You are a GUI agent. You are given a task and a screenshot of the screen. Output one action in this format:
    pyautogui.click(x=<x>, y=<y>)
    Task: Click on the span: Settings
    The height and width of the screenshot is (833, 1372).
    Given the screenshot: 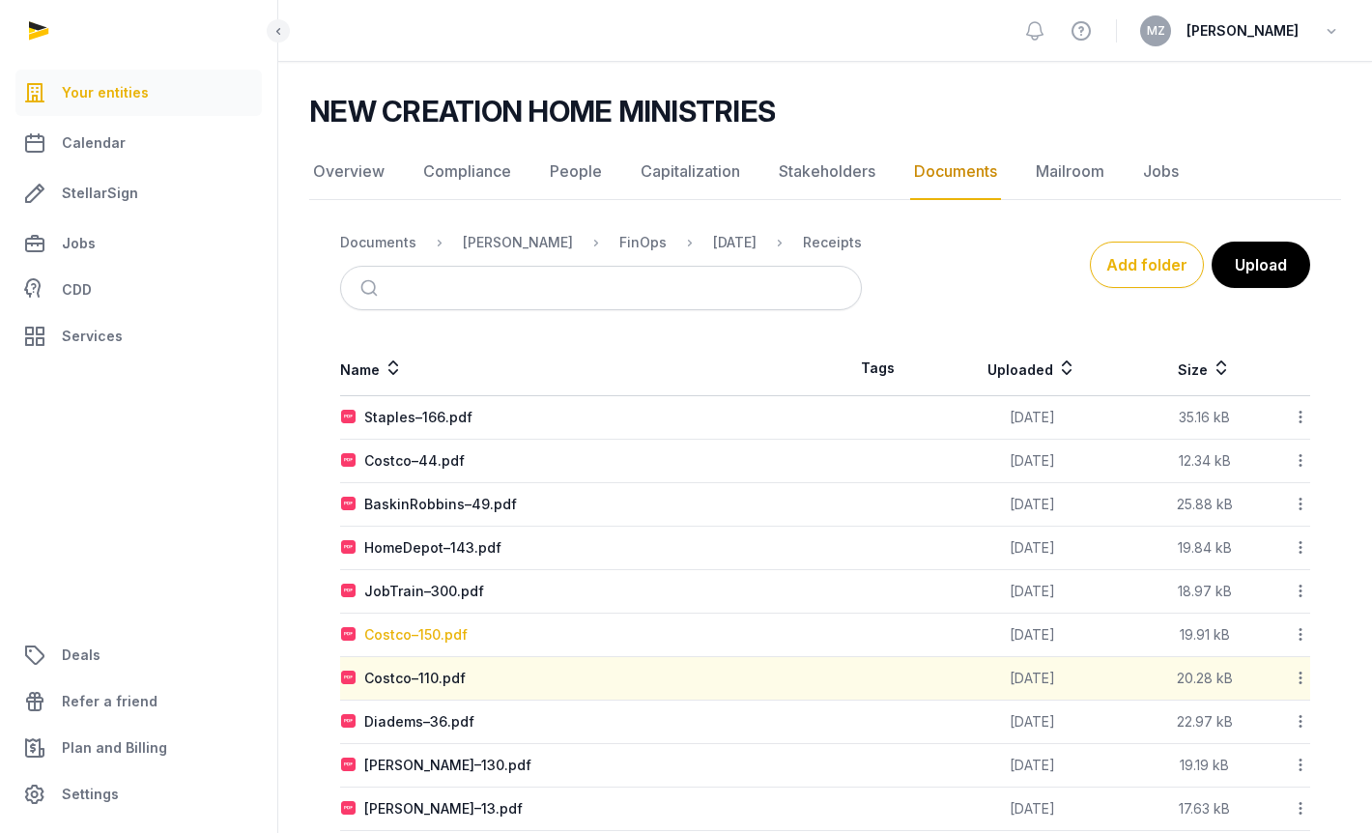 What is the action you would take?
    pyautogui.click(x=90, y=794)
    